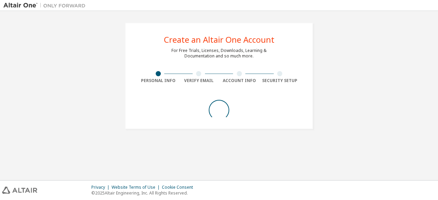 Image resolution: width=438 pixels, height=200 pixels. I want to click on div: Website Terms of Use, so click(137, 187).